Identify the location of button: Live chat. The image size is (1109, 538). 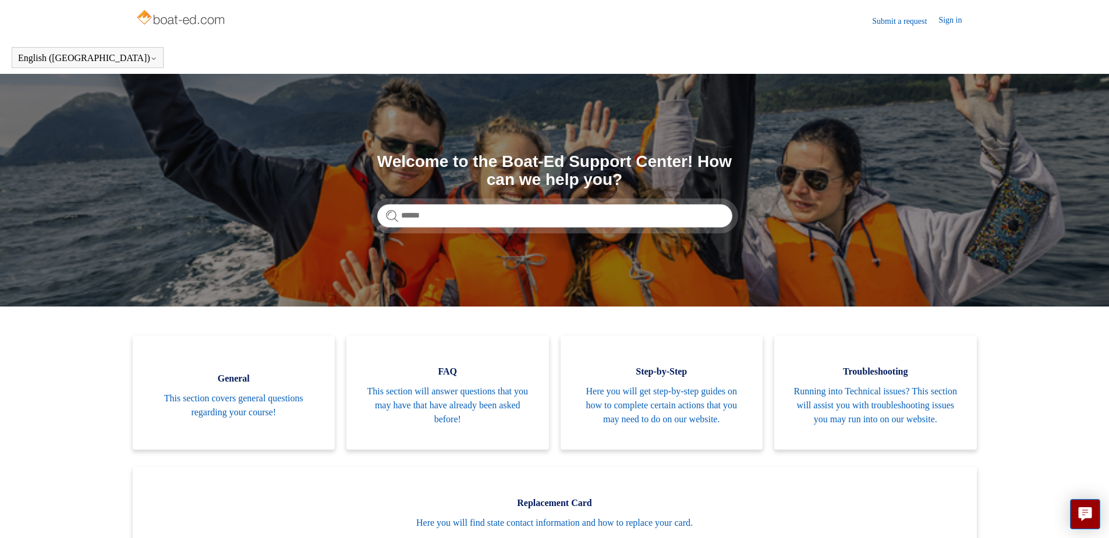
(1085, 515).